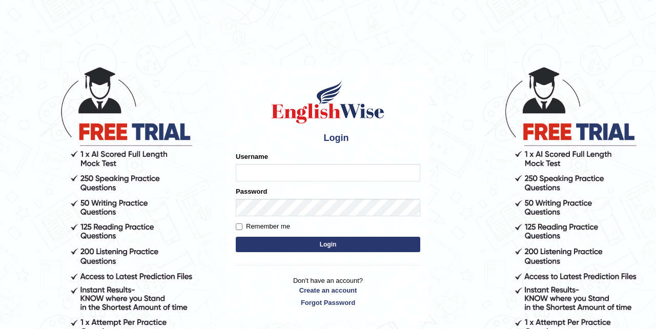 Image resolution: width=656 pixels, height=329 pixels. I want to click on label: Username, so click(252, 156).